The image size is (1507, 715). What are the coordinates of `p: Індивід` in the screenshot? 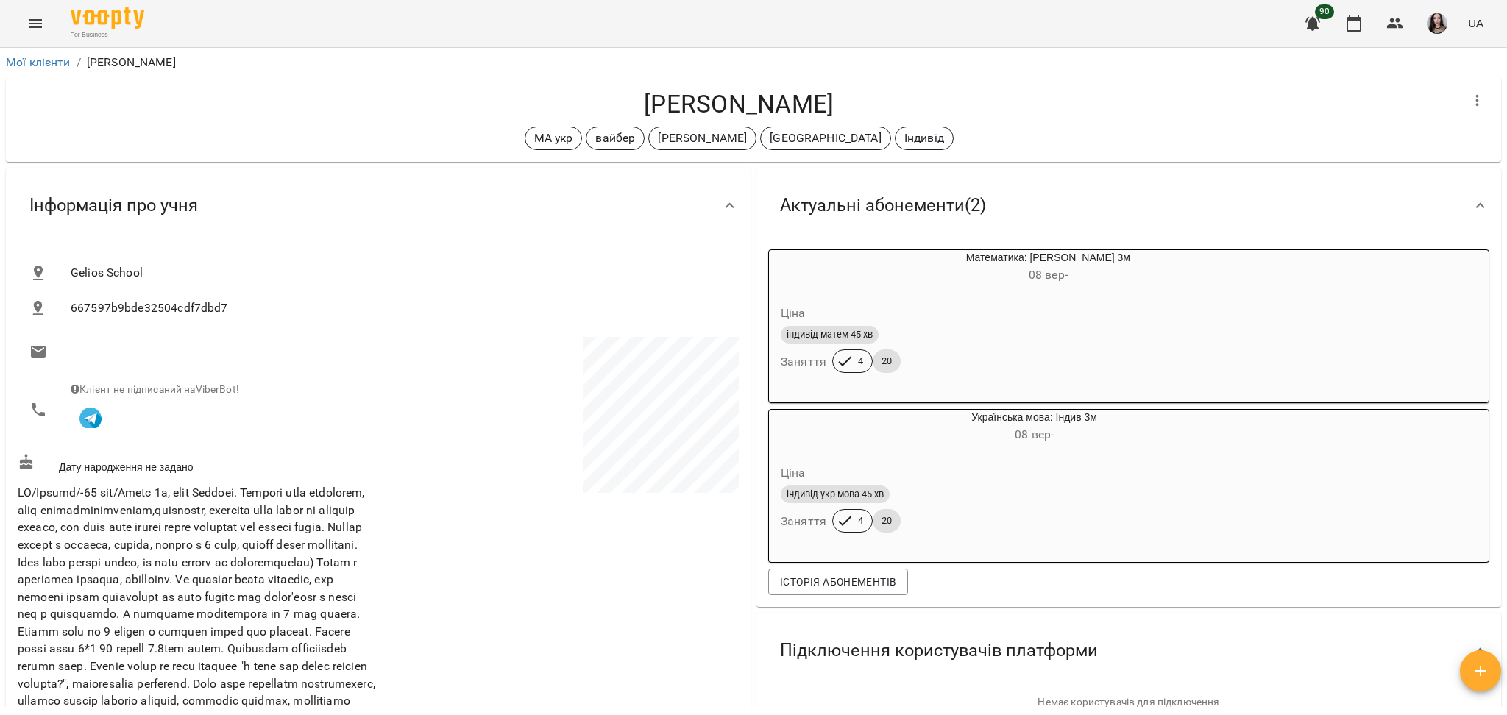 It's located at (924, 138).